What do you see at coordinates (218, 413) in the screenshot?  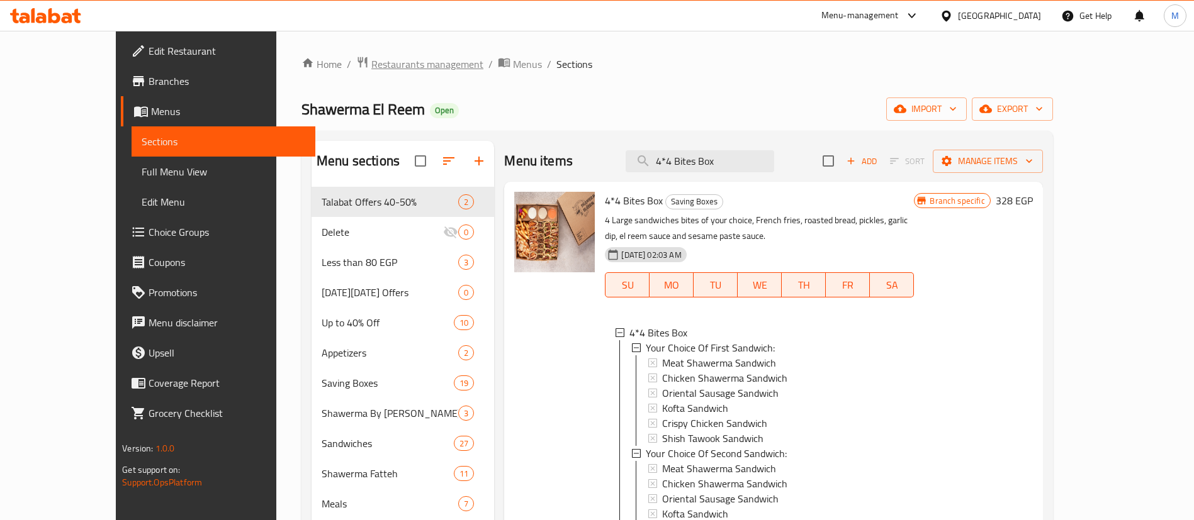 I see `a: Grocery Checklist` at bounding box center [218, 413].